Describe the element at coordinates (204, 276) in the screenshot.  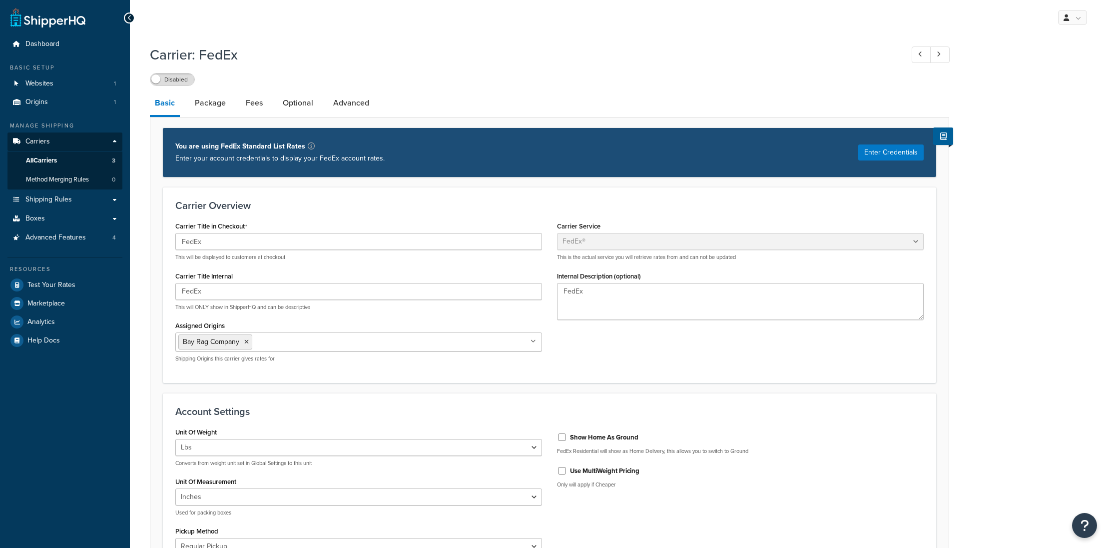
I see `label: Carrier Title Internal` at that location.